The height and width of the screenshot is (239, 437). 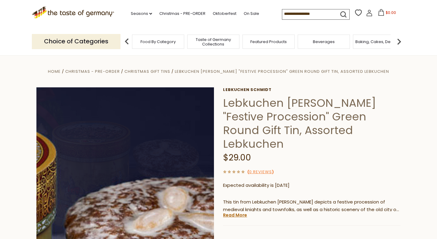 I want to click on a: Read More, so click(x=235, y=215).